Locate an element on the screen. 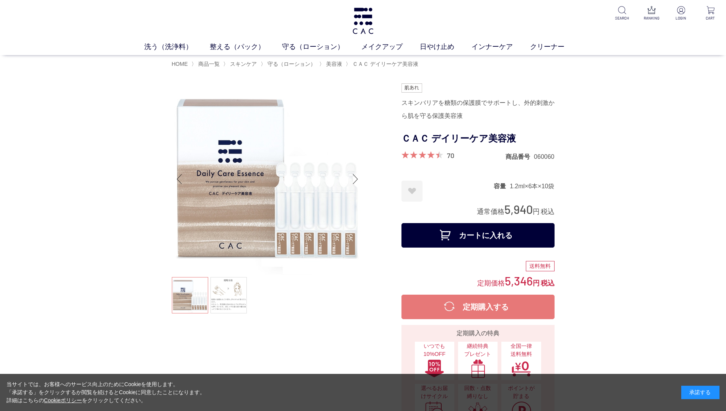  span: 定期価格 is located at coordinates (491, 283).